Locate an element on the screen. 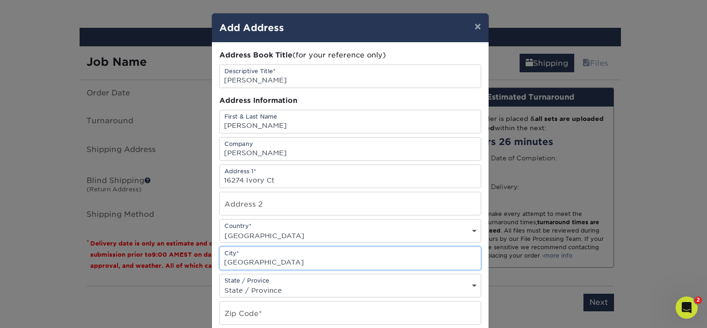 This screenshot has height=328, width=707. h4: Add Address is located at coordinates (350, 28).